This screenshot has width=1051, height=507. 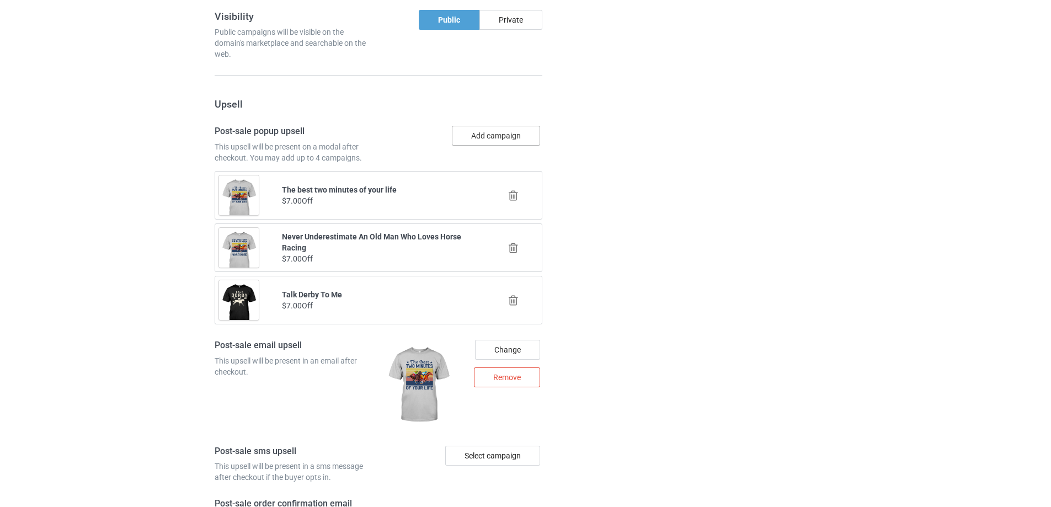 I want to click on h4: Post-sale email upsell, so click(x=295, y=345).